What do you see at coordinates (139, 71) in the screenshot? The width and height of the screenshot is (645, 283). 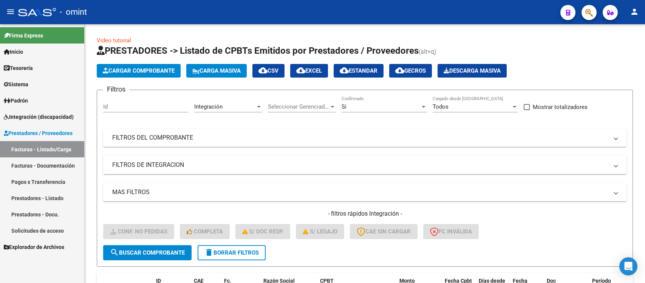 I see `span: Cargar Comprobante` at bounding box center [139, 71].